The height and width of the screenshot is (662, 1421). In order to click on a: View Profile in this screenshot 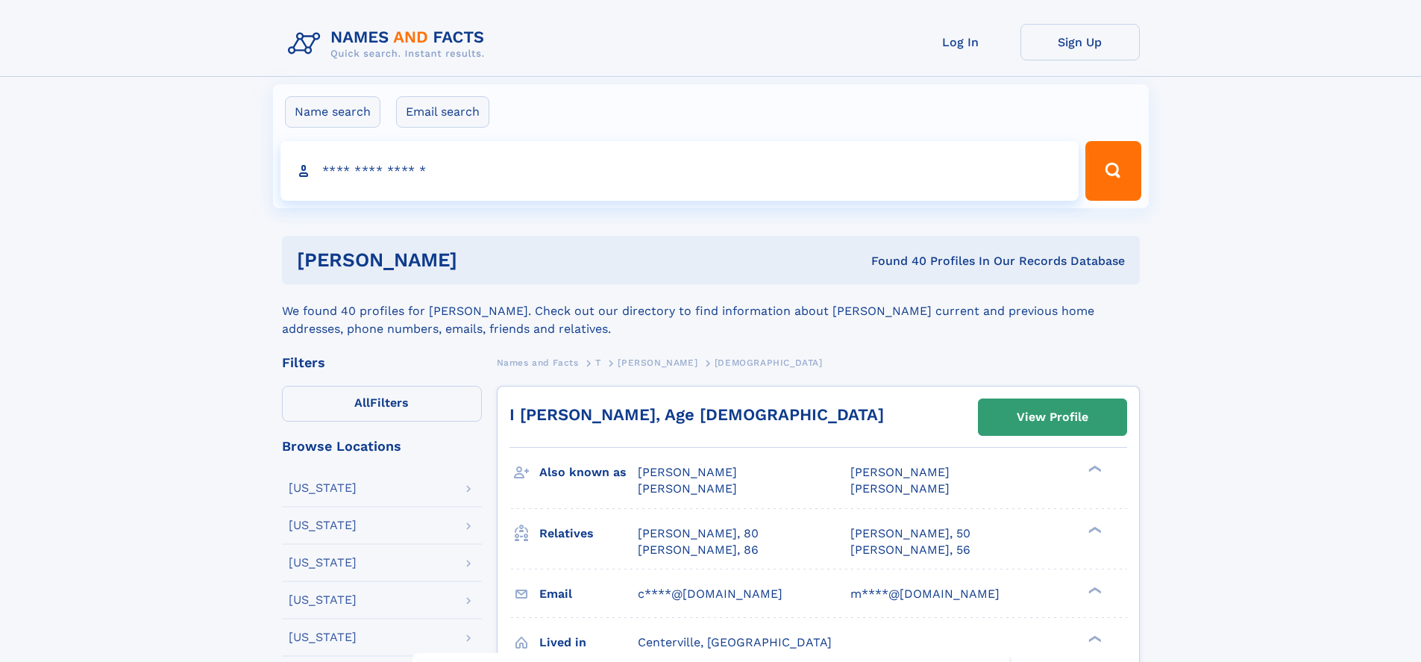, I will do `click(1052, 417)`.